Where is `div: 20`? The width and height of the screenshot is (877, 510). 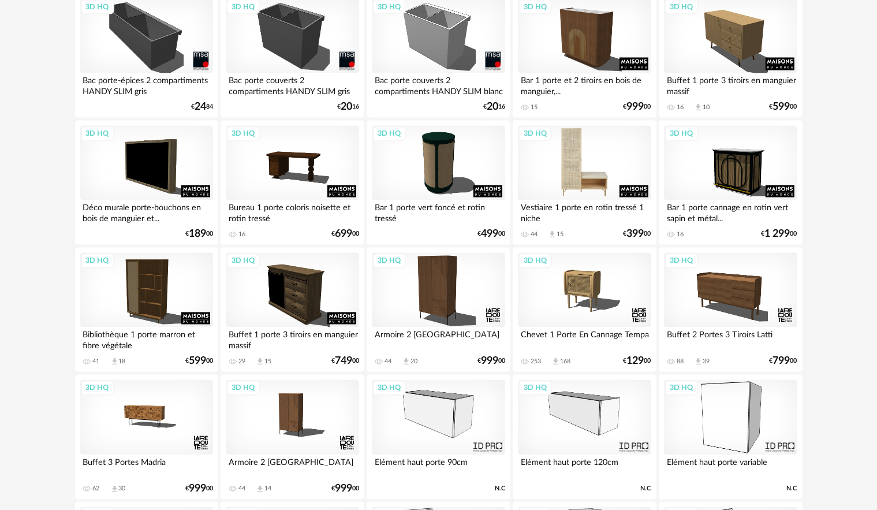 div: 20 is located at coordinates (414, 362).